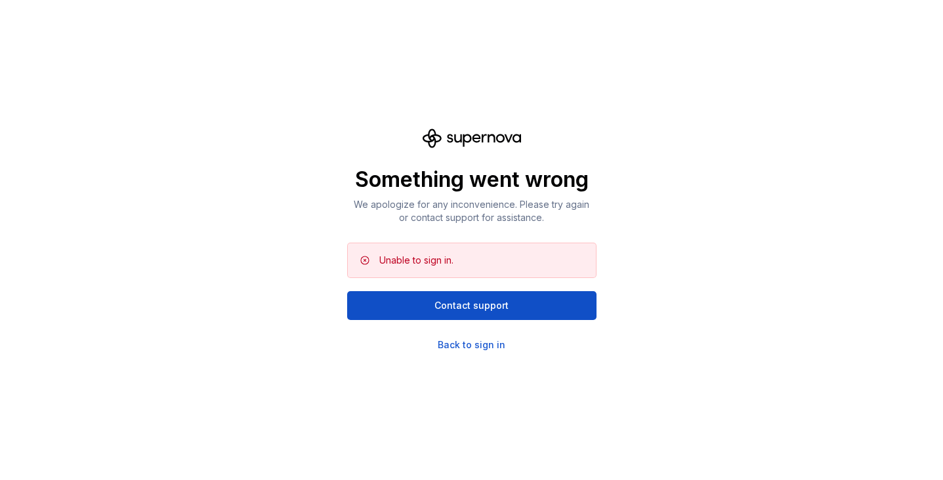  Describe the element at coordinates (471, 345) in the screenshot. I see `a: Back to sign in` at that location.